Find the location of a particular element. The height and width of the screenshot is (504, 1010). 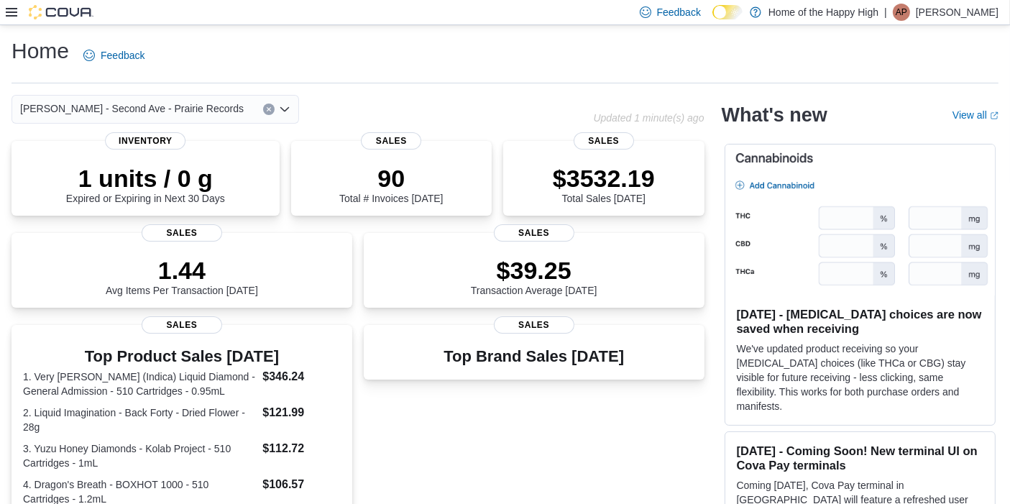

img: Cova is located at coordinates (61, 12).